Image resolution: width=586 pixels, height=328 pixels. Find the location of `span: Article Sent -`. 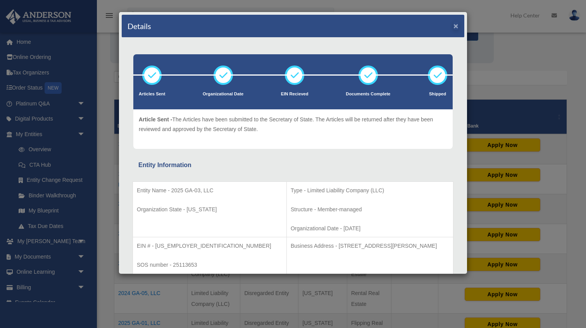

span: Article Sent - is located at coordinates (155, 119).